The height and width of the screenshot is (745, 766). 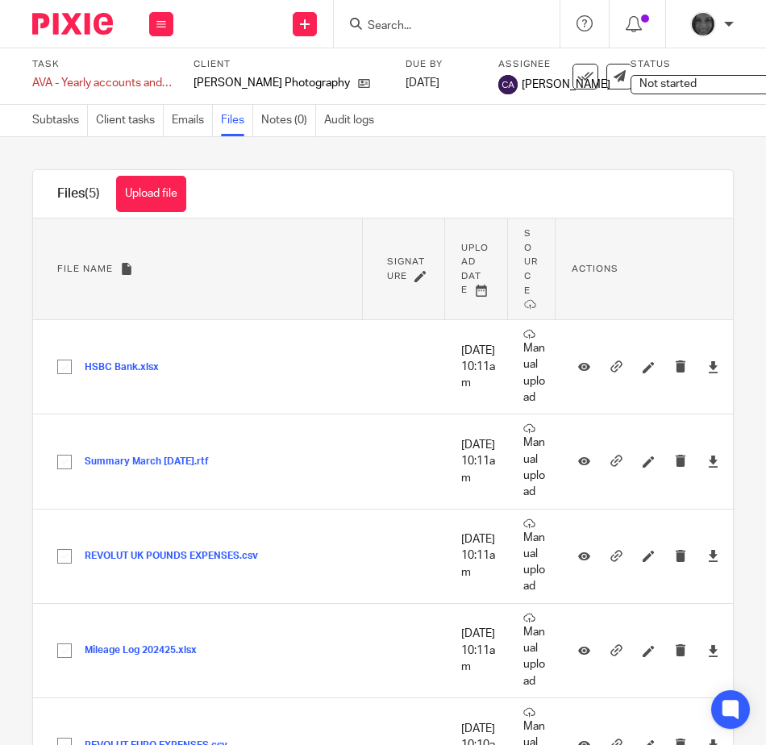 What do you see at coordinates (73, 23) in the screenshot?
I see `img: Pixie` at bounding box center [73, 23].